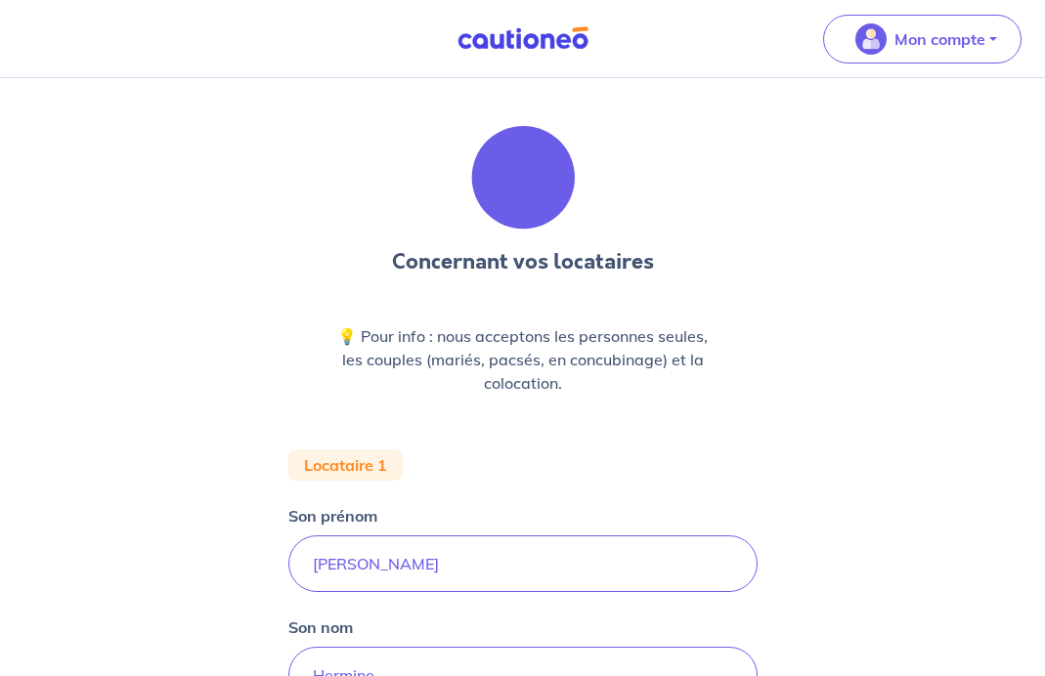 The width and height of the screenshot is (1045, 676). Describe the element at coordinates (523, 262) in the screenshot. I see `h3: Concernant vos locataires` at that location.